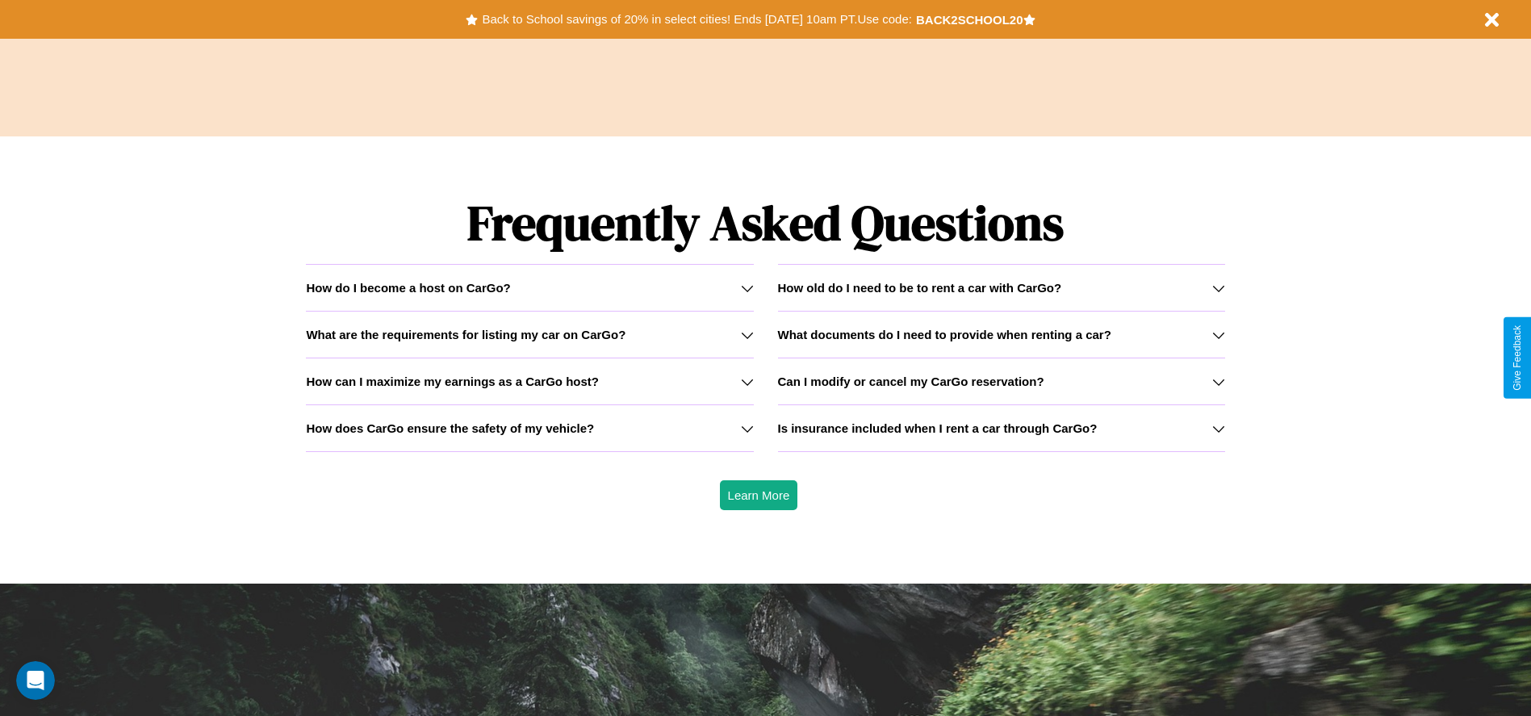  I want to click on button: Learn More, so click(758, 495).